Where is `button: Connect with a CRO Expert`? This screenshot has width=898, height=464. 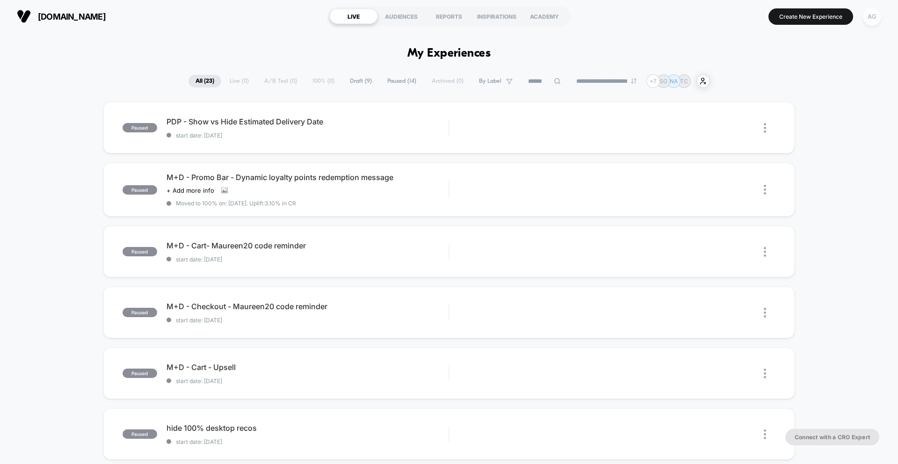
button: Connect with a CRO Expert is located at coordinates (832, 437).